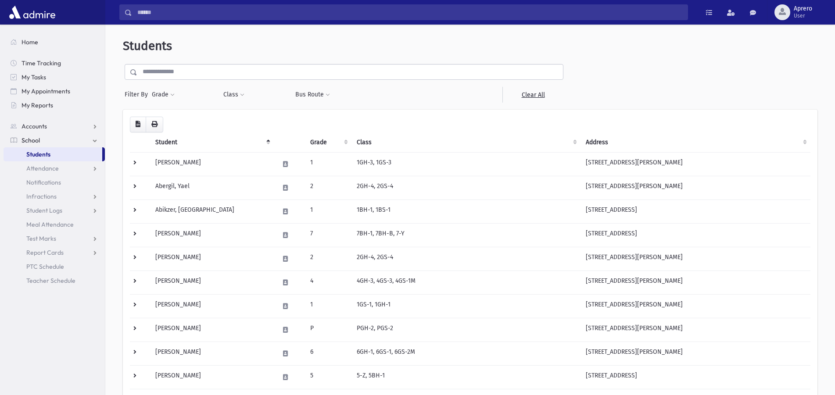 This screenshot has width=835, height=395. What do you see at coordinates (53, 154) in the screenshot?
I see `a: Students` at bounding box center [53, 154].